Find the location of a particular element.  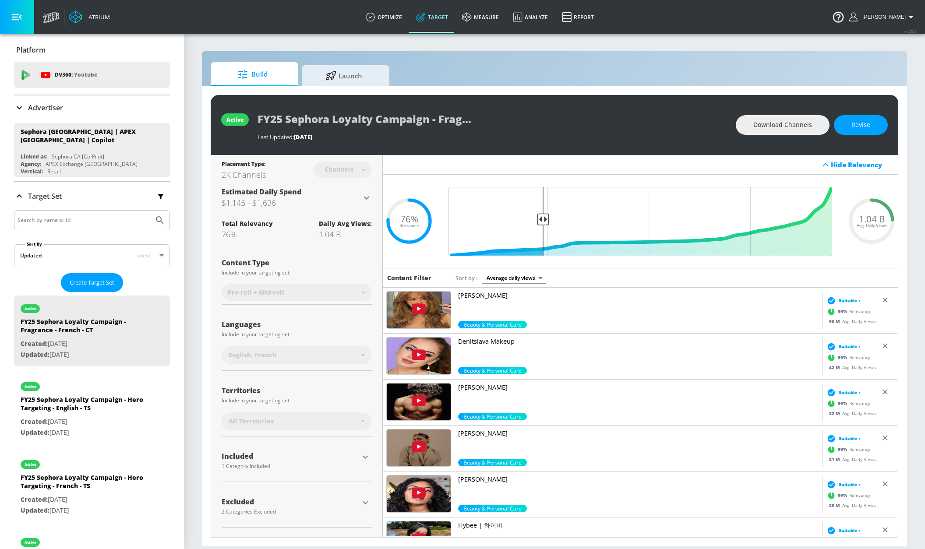

div: Territories is located at coordinates (297, 391).